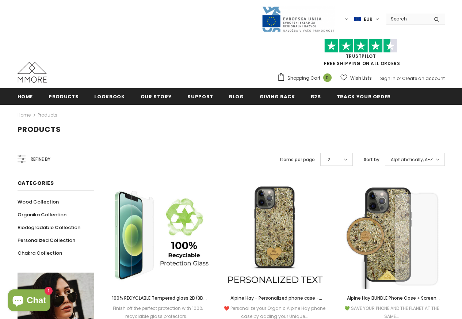 Image resolution: width=462 pixels, height=319 pixels. I want to click on span: Alphabetically, A-Z, so click(411, 159).